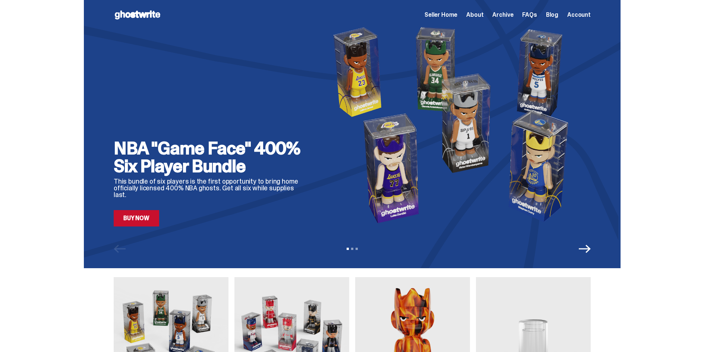 This screenshot has width=710, height=352. What do you see at coordinates (348, 249) in the screenshot?
I see `button: View slide 1` at bounding box center [348, 249].